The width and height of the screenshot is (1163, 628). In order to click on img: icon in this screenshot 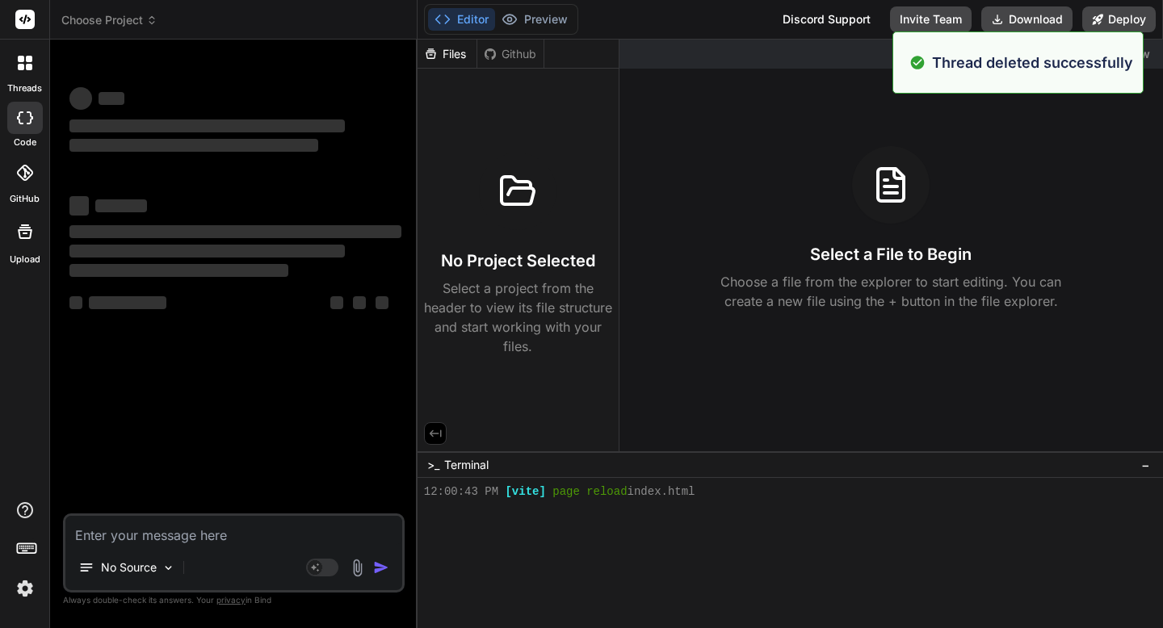, I will do `click(381, 568)`.